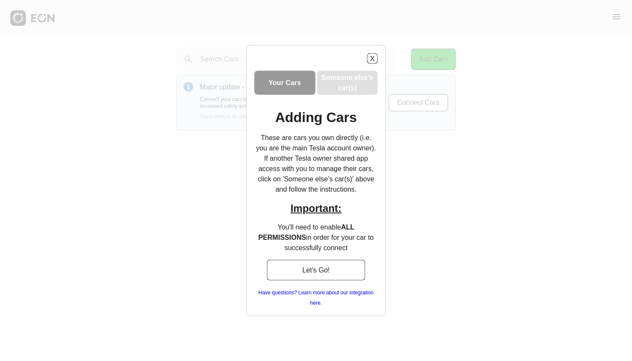 This screenshot has width=632, height=361. I want to click on h3: Your Cars, so click(285, 83).